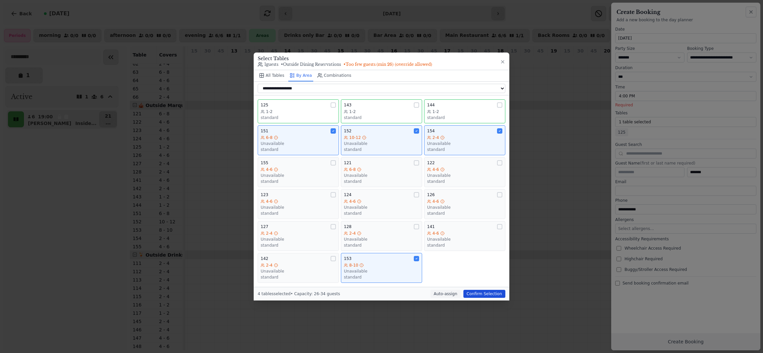 The width and height of the screenshot is (763, 353). I want to click on button: 1431-2standard, so click(381, 111).